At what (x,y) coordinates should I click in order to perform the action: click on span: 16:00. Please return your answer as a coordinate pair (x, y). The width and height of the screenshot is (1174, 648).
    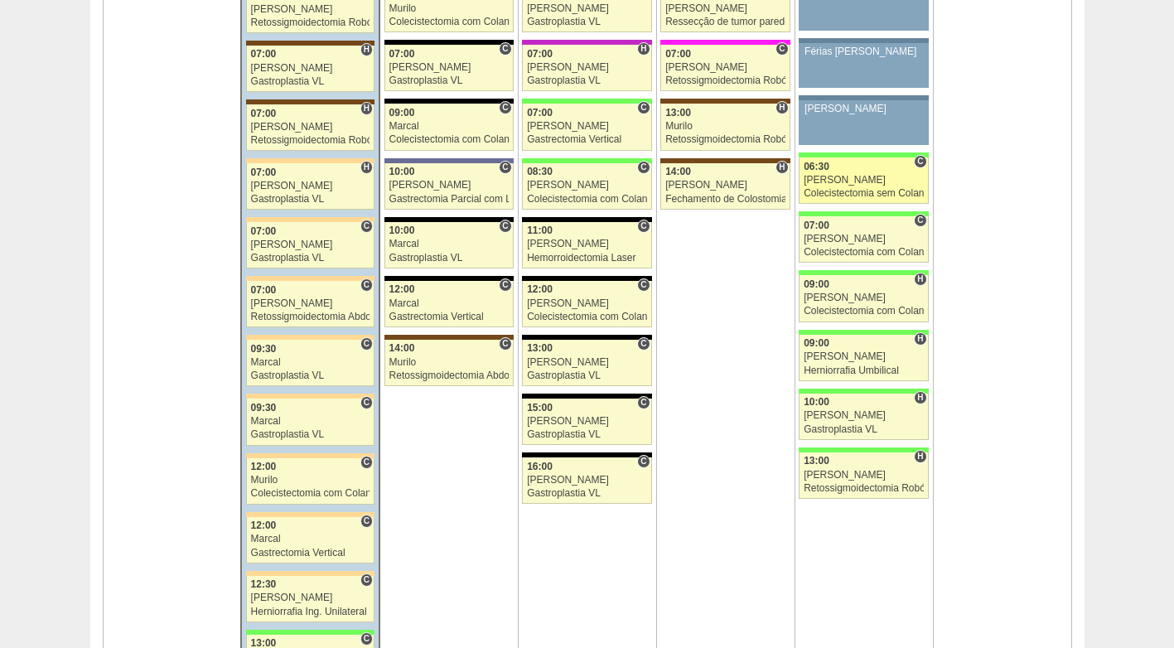
    Looking at the image, I should click on (540, 467).